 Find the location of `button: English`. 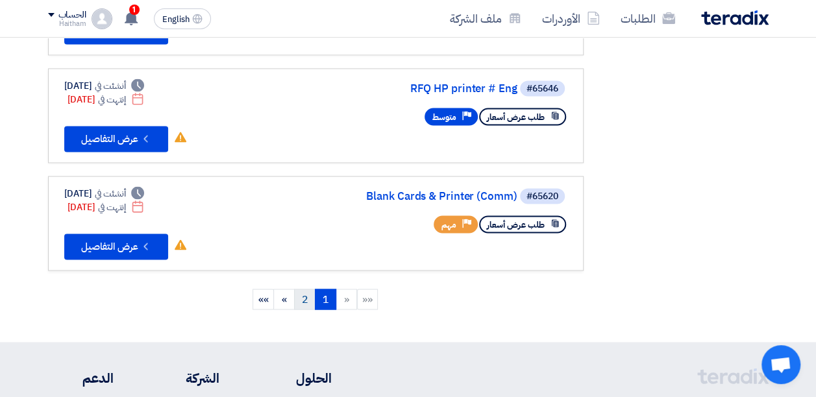

button: English is located at coordinates (182, 19).